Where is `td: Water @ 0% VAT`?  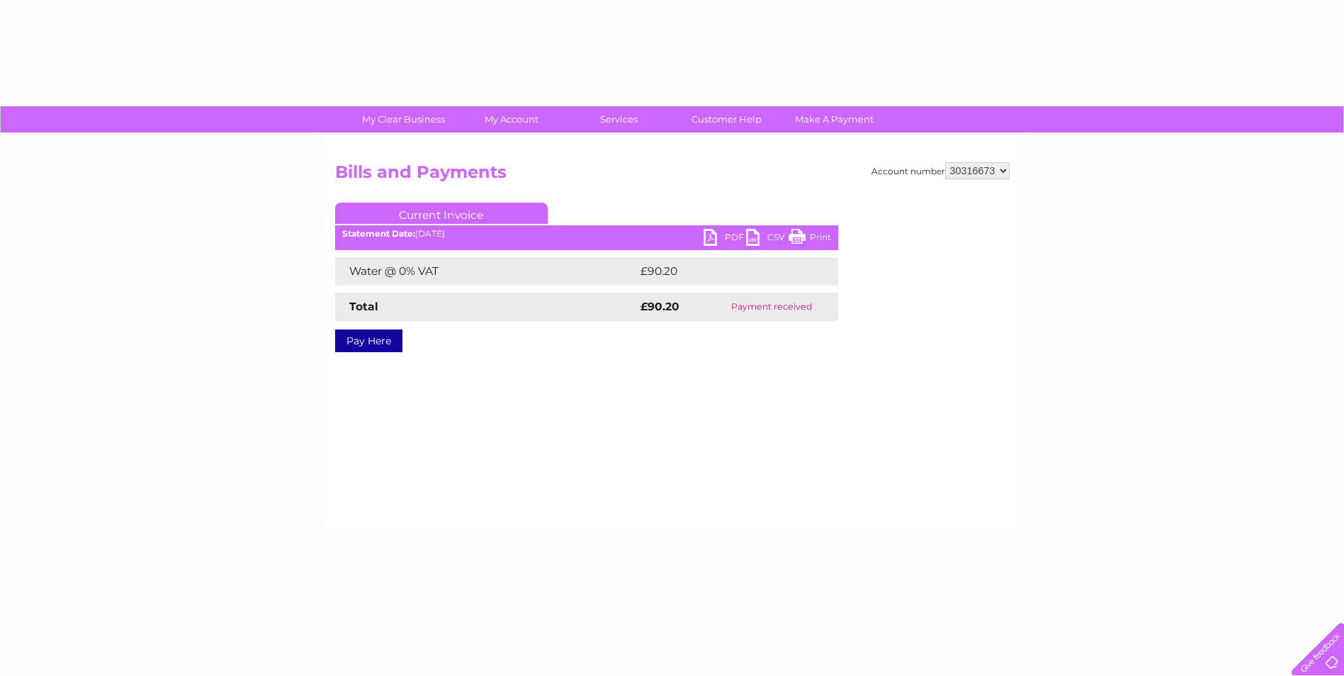 td: Water @ 0% VAT is located at coordinates (486, 271).